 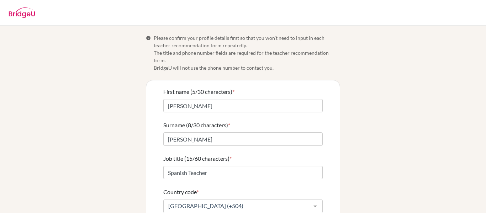 What do you see at coordinates (243, 139) in the screenshot?
I see `input: Enter your surname` at bounding box center [243, 139].